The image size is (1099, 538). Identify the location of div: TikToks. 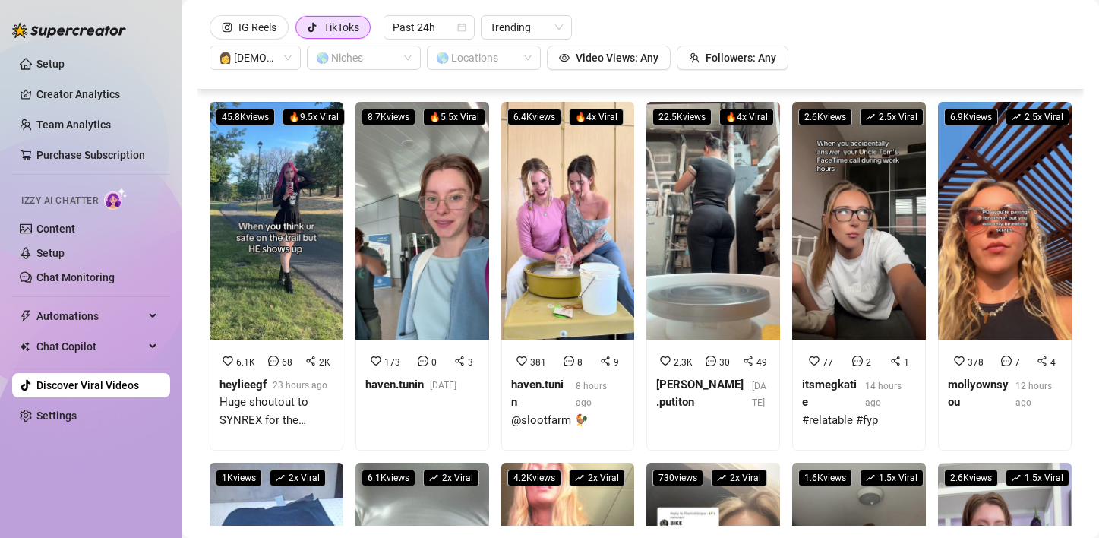
(341, 27).